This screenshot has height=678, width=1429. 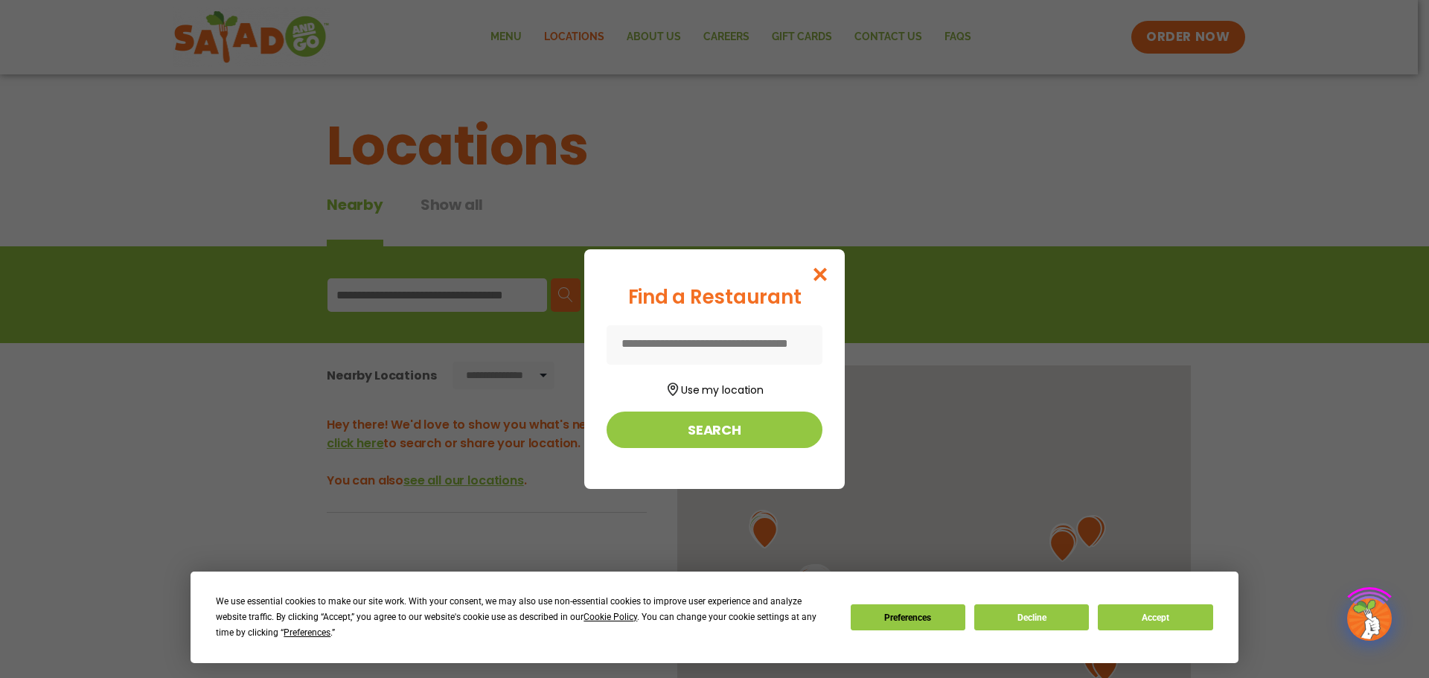 I want to click on button: Decline, so click(x=1032, y=617).